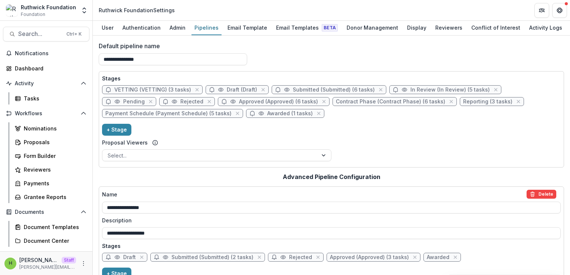  Describe the element at coordinates (10, 264) in the screenshot. I see `div: Himanshu` at that location.